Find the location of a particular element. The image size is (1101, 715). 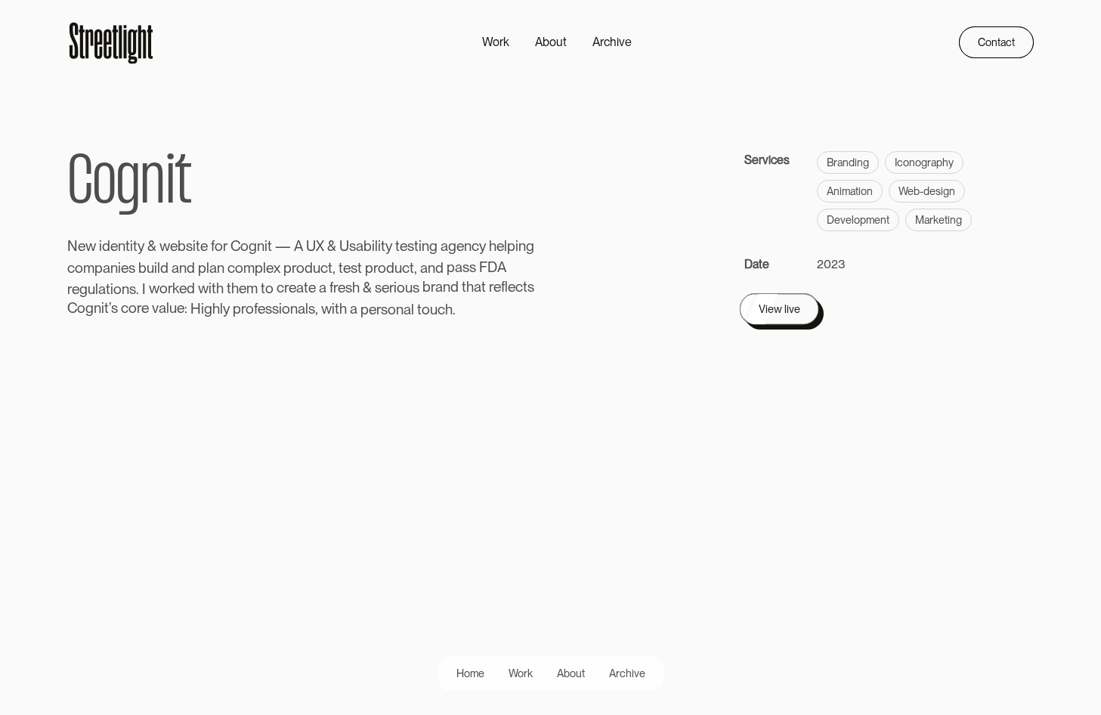

a: About is located at coordinates (570, 673).